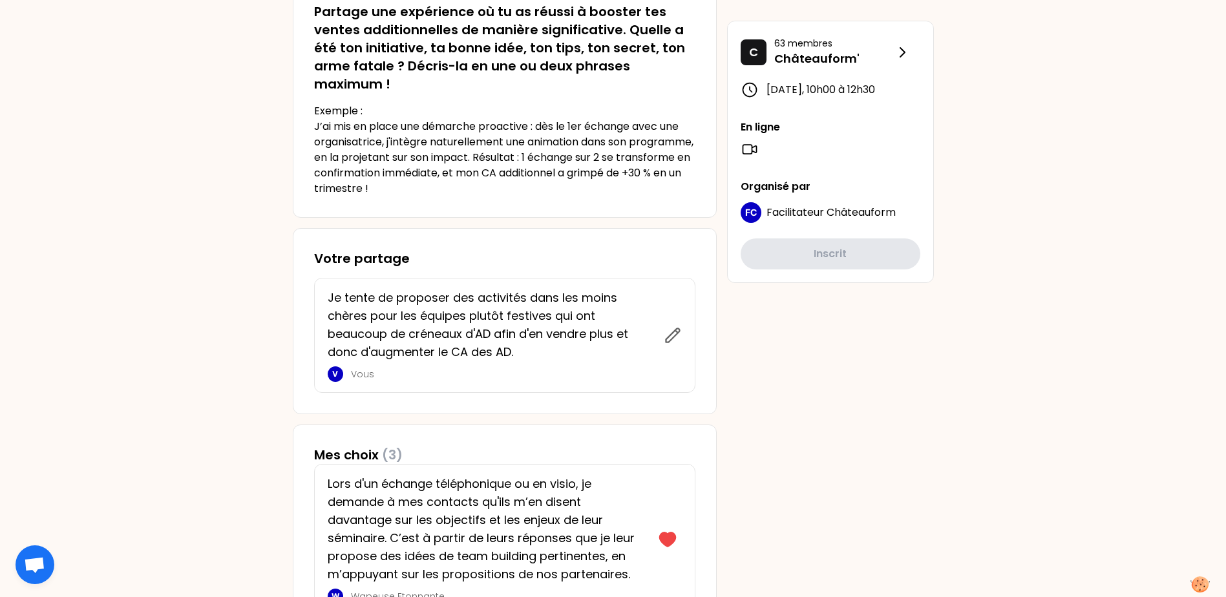 This screenshot has height=597, width=1226. Describe the element at coordinates (335, 374) in the screenshot. I see `p: V` at that location.